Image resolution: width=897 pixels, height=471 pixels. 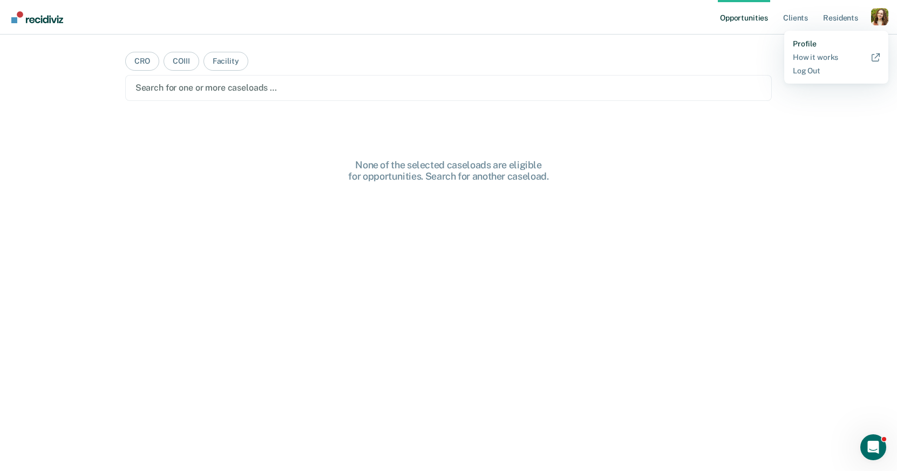 I want to click on a: Log Out, so click(x=836, y=71).